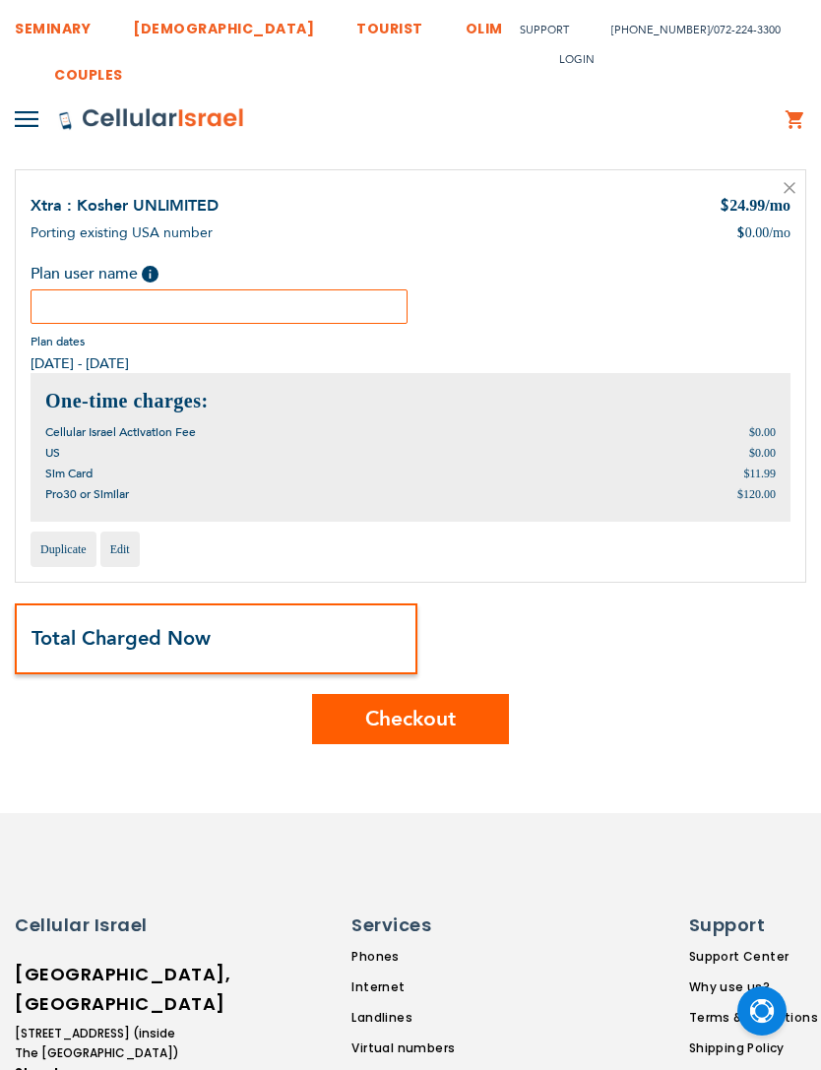 This screenshot has height=1070, width=821. I want to click on h6: Services, so click(435, 925).